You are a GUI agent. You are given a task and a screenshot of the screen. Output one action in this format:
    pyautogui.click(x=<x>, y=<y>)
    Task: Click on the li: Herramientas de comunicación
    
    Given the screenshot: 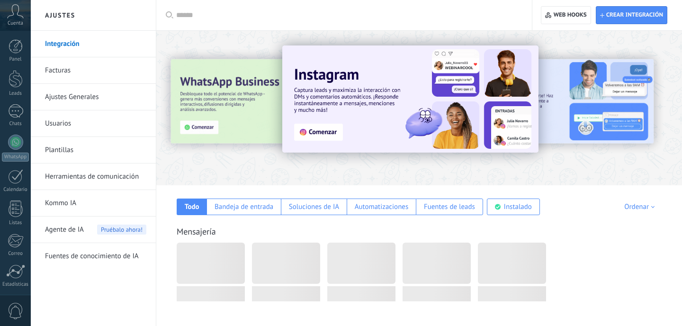 What is the action you would take?
    pyautogui.click(x=93, y=177)
    